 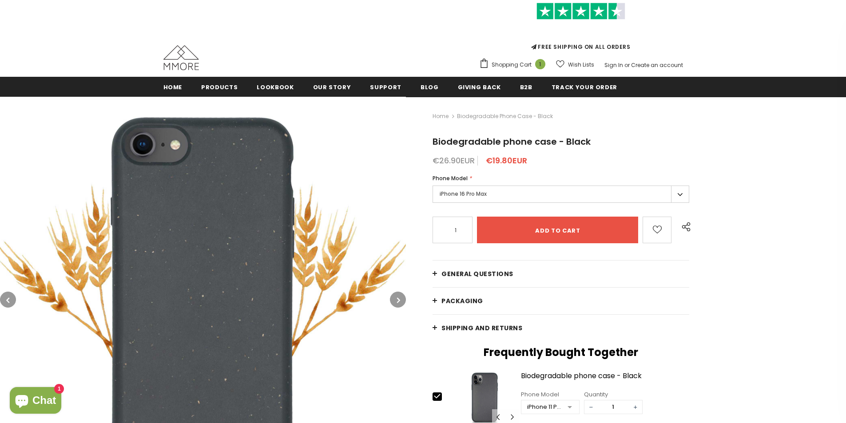 What do you see at coordinates (386, 87) in the screenshot?
I see `a: support` at bounding box center [386, 87].